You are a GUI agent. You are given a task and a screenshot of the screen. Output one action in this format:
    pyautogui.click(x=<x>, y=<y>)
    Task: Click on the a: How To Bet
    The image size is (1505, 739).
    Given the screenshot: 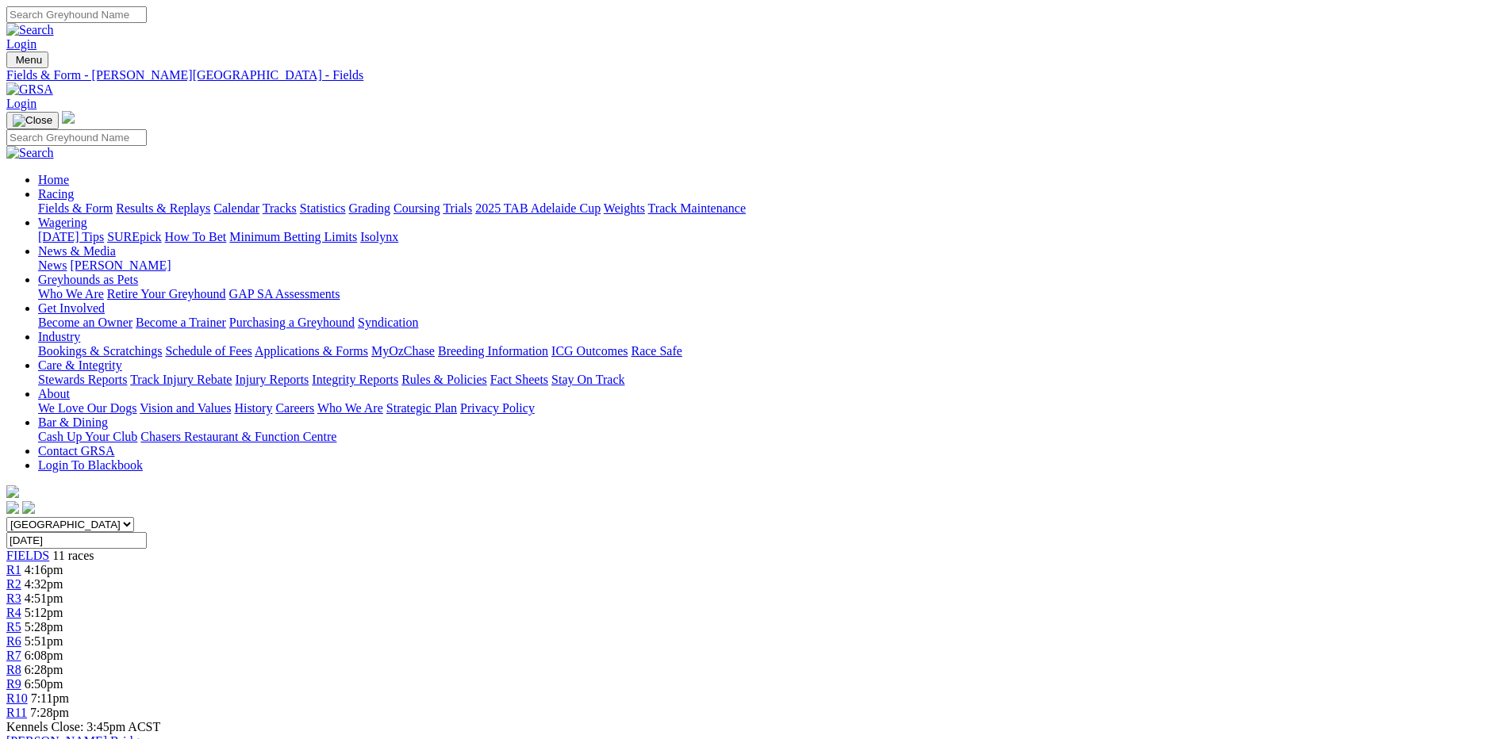 What is the action you would take?
    pyautogui.click(x=196, y=236)
    